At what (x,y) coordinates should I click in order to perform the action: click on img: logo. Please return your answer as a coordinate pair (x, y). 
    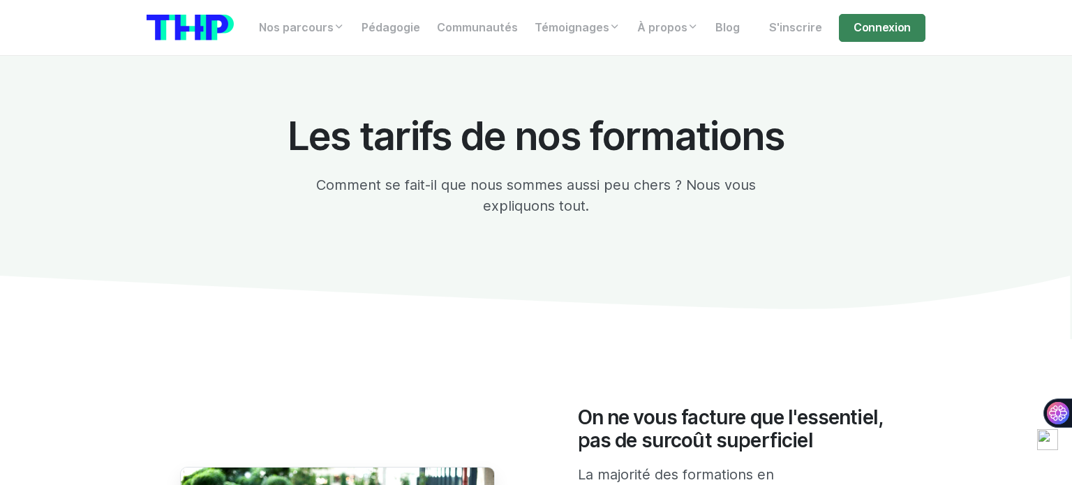
    Looking at the image, I should click on (190, 27).